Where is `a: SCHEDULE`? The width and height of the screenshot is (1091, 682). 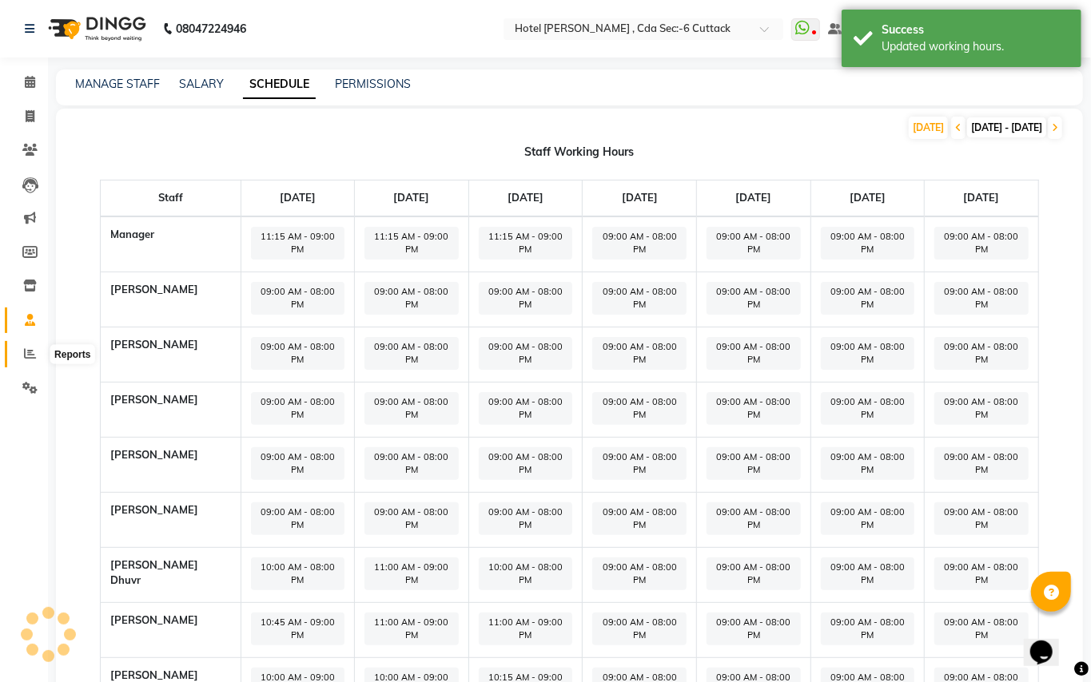
a: SCHEDULE is located at coordinates (279, 85).